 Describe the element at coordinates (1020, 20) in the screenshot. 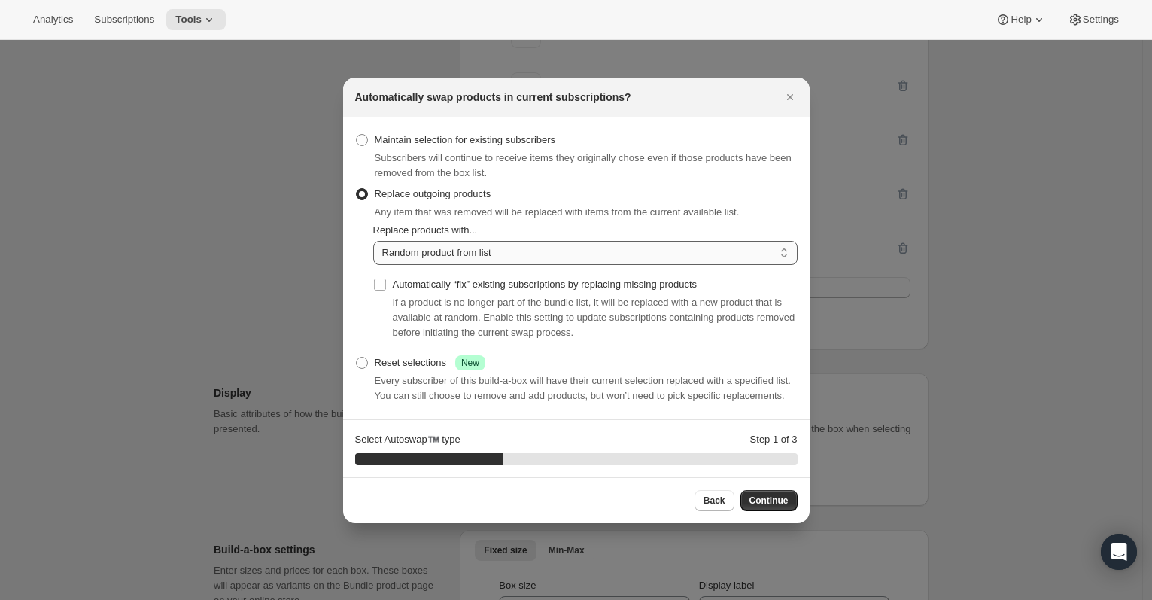

I see `span: Help` at that location.